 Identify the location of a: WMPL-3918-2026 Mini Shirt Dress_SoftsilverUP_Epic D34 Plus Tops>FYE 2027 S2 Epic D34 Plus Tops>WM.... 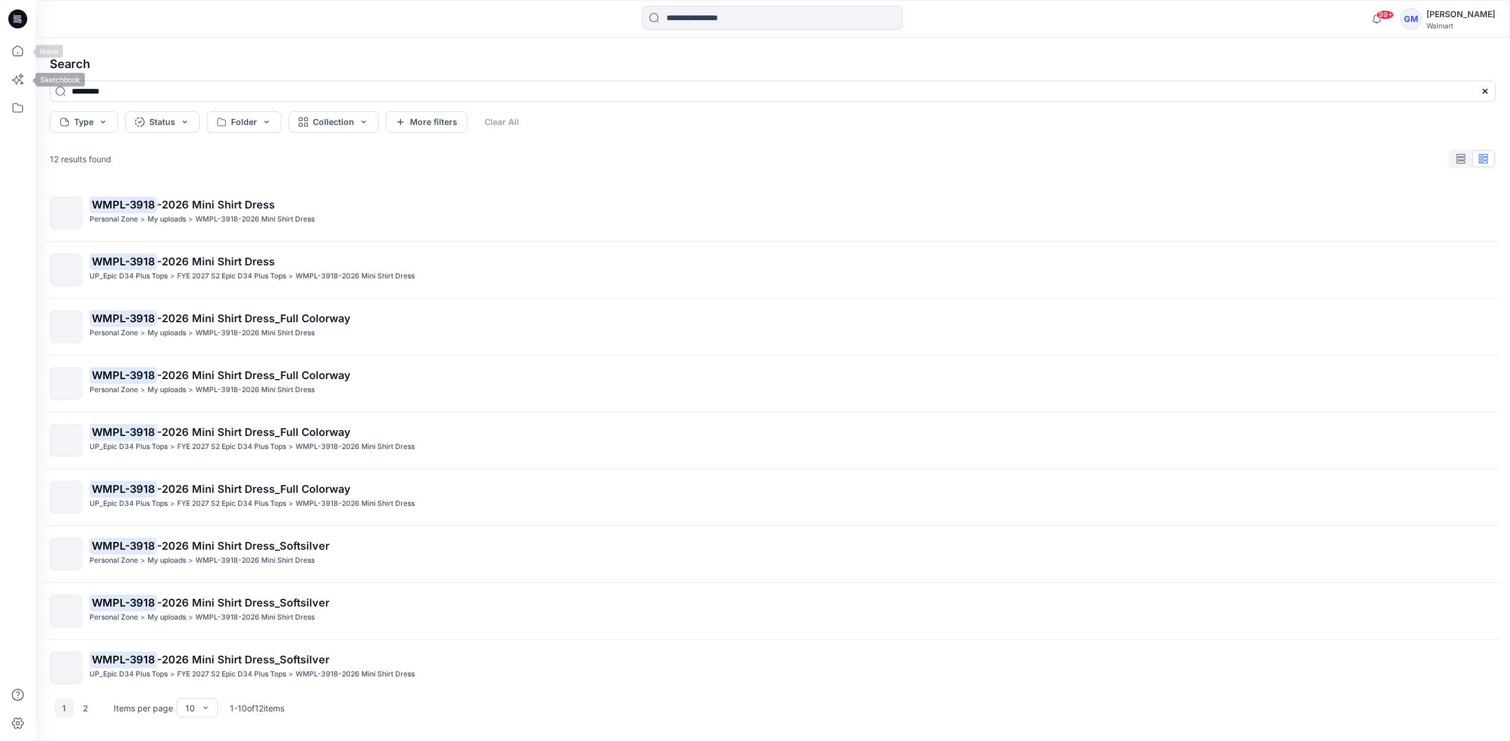
(772, 667).